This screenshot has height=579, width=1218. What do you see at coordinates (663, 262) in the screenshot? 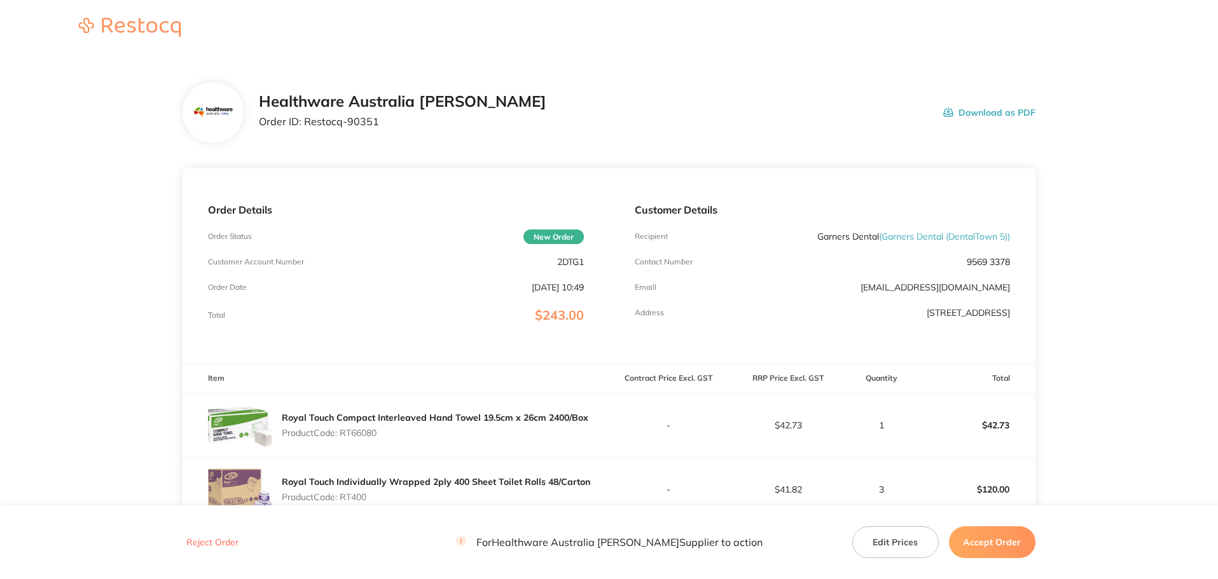
I see `p: Contact Number` at bounding box center [663, 262].